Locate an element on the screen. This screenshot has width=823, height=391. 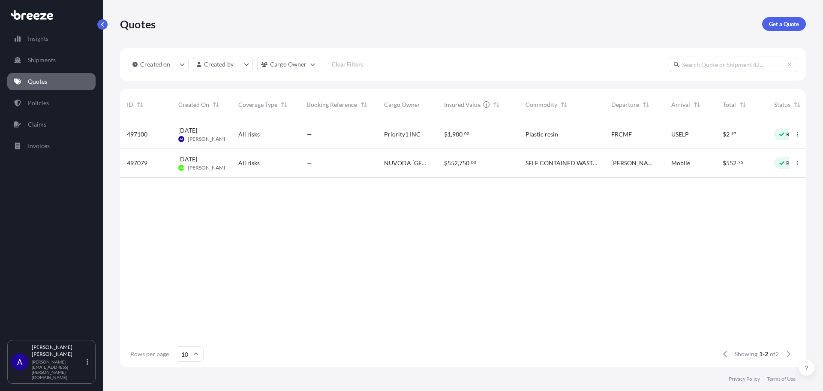
a: Insights is located at coordinates (51, 39).